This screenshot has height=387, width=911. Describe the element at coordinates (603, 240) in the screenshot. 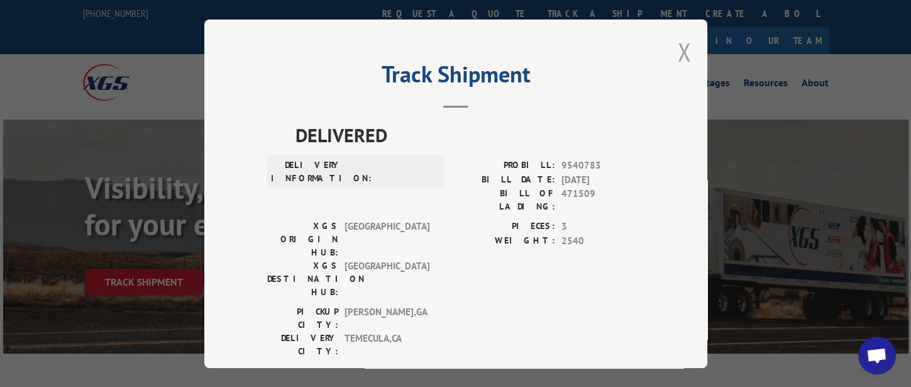

I see `span: 2540` at that location.